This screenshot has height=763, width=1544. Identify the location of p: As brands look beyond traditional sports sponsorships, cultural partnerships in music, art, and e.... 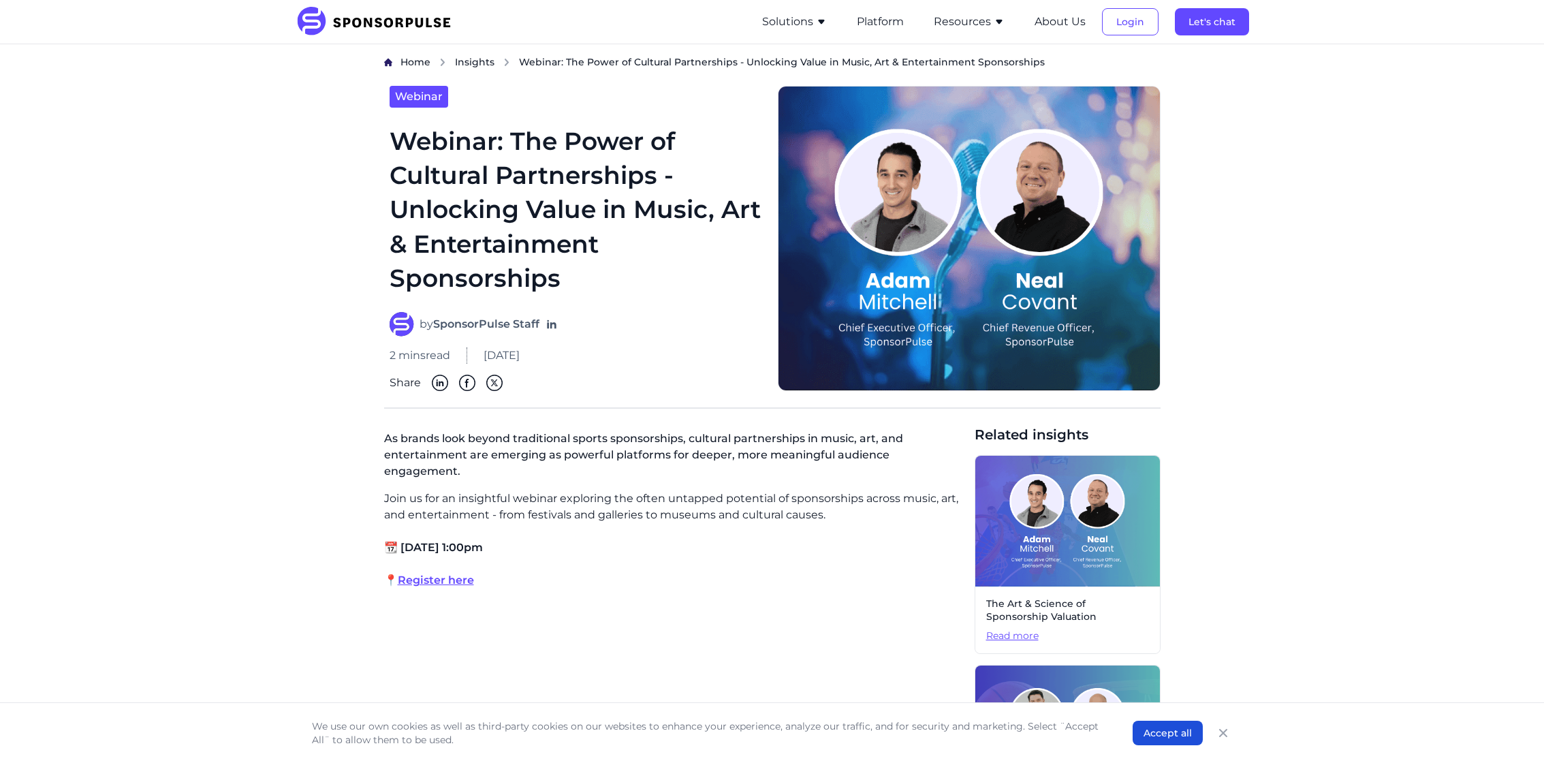
(674, 458).